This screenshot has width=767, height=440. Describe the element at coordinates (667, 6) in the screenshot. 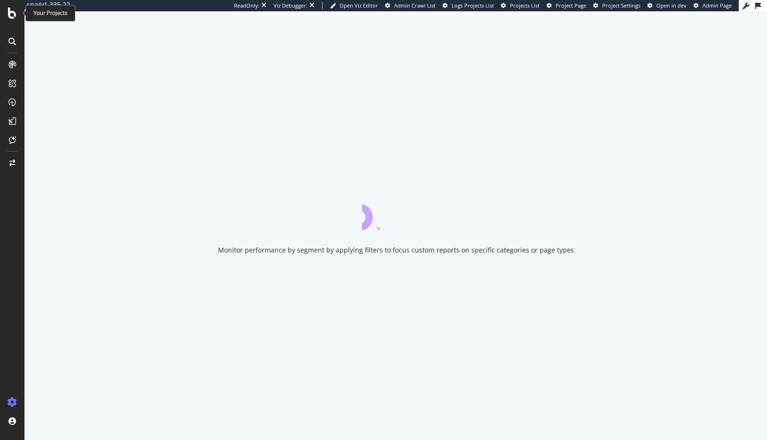

I see `a: Open in dev` at that location.